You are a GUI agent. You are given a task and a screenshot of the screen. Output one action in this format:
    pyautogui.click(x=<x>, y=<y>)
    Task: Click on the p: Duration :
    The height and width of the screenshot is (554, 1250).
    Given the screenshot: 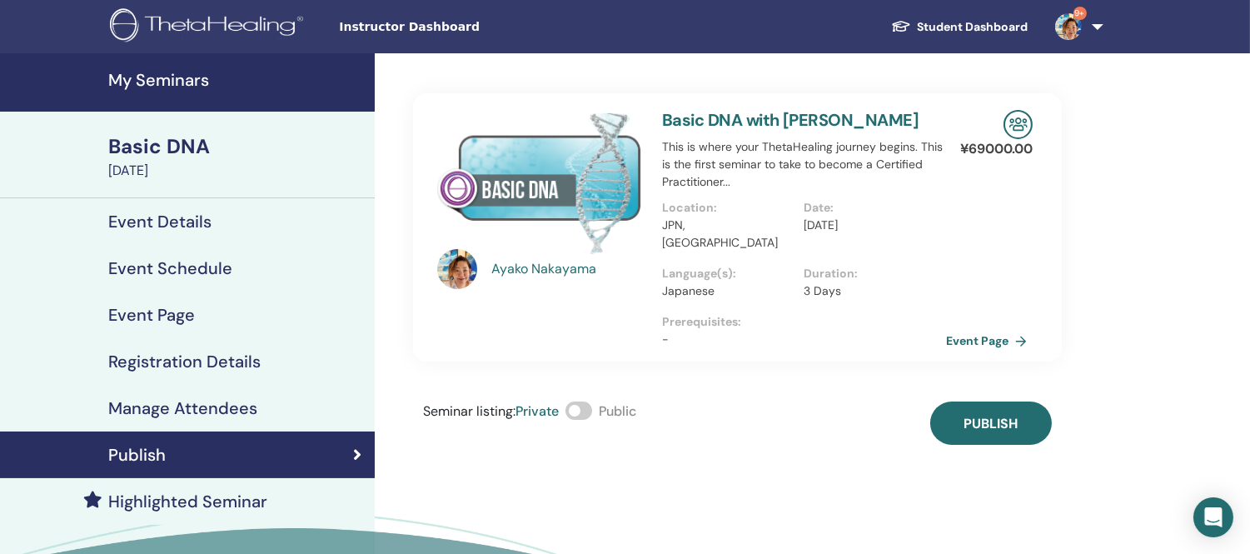 What is the action you would take?
    pyautogui.click(x=870, y=273)
    